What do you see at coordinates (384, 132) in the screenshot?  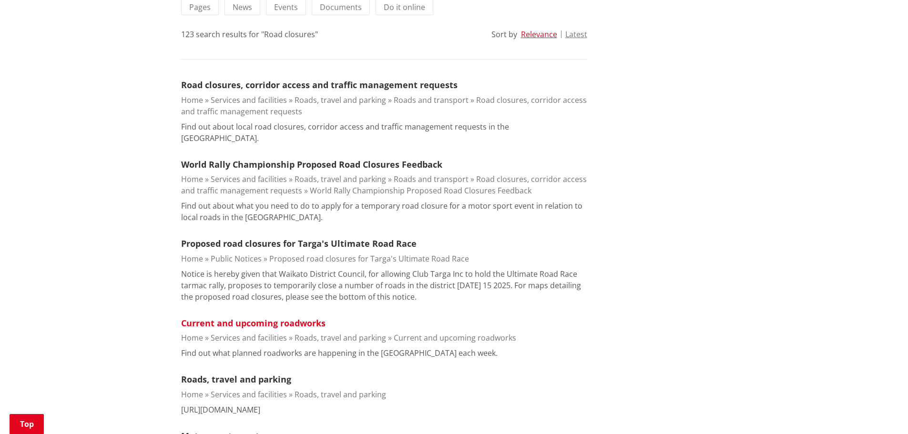 I see `p: Find out about local road closures, corridor access and traffic management requests in the [GEOGR...` at bounding box center [384, 132].